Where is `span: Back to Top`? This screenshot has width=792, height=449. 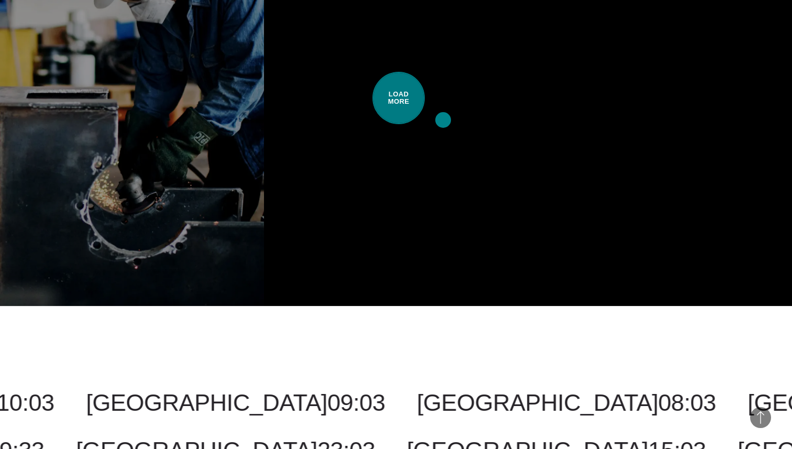
span: Back to Top is located at coordinates (760, 417).